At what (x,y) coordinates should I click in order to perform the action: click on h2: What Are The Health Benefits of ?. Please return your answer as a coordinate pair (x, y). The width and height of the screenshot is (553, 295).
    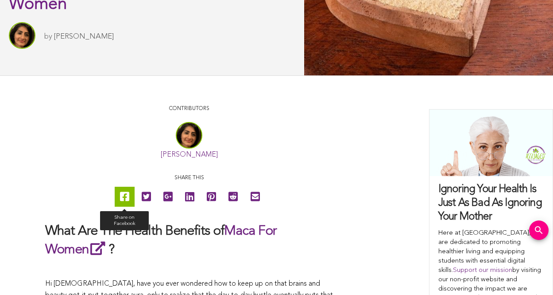
    Looking at the image, I should click on (189, 240).